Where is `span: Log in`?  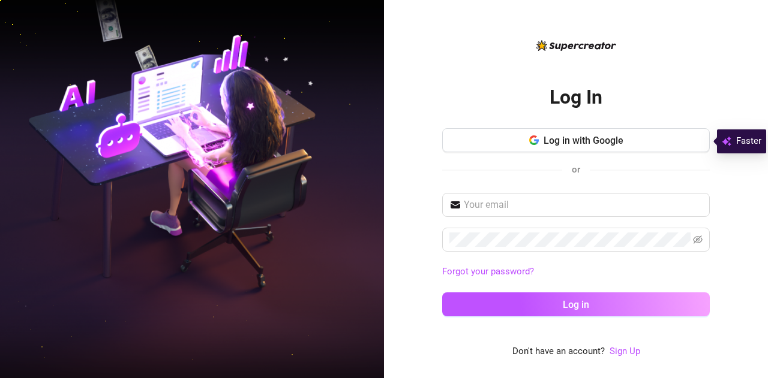 span: Log in is located at coordinates (576, 305).